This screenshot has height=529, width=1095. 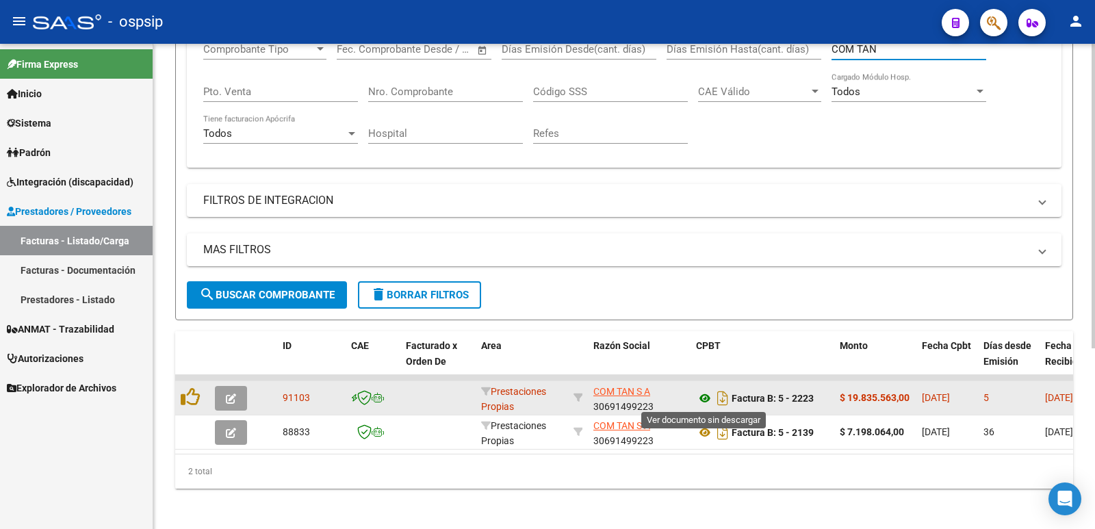 What do you see at coordinates (259, 49) in the screenshot?
I see `span: Comprobante Tipo` at bounding box center [259, 49].